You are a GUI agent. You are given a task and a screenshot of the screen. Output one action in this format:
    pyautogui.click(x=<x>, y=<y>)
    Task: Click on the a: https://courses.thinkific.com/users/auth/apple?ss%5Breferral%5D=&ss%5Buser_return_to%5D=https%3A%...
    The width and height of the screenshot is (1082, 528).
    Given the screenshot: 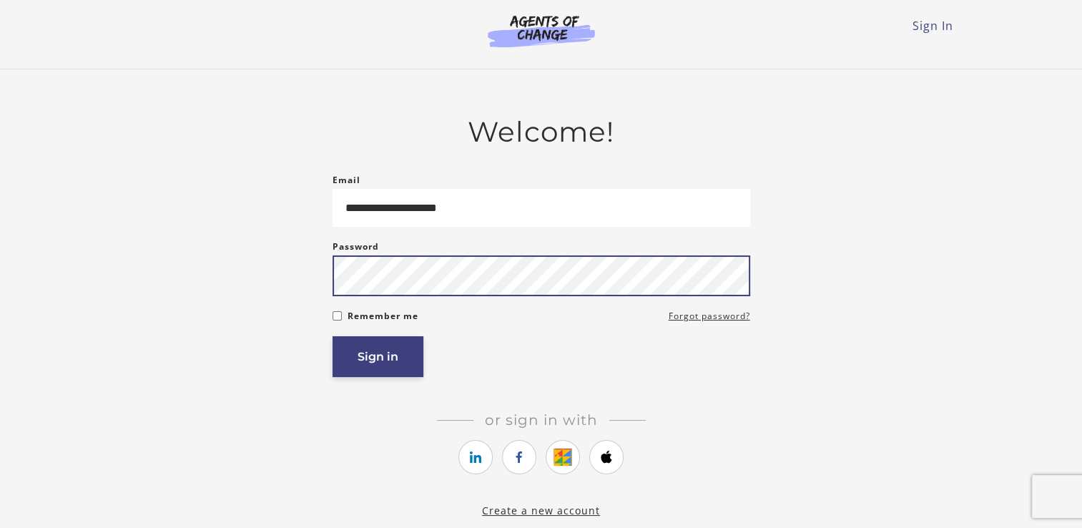 What is the action you would take?
    pyautogui.click(x=606, y=457)
    